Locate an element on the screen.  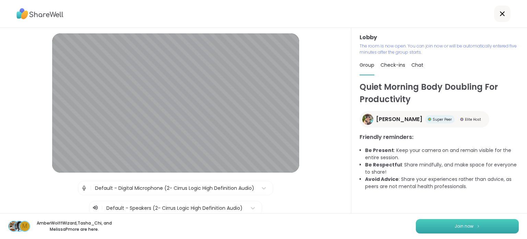
img: ShareWell Logo is located at coordinates (40, 14).